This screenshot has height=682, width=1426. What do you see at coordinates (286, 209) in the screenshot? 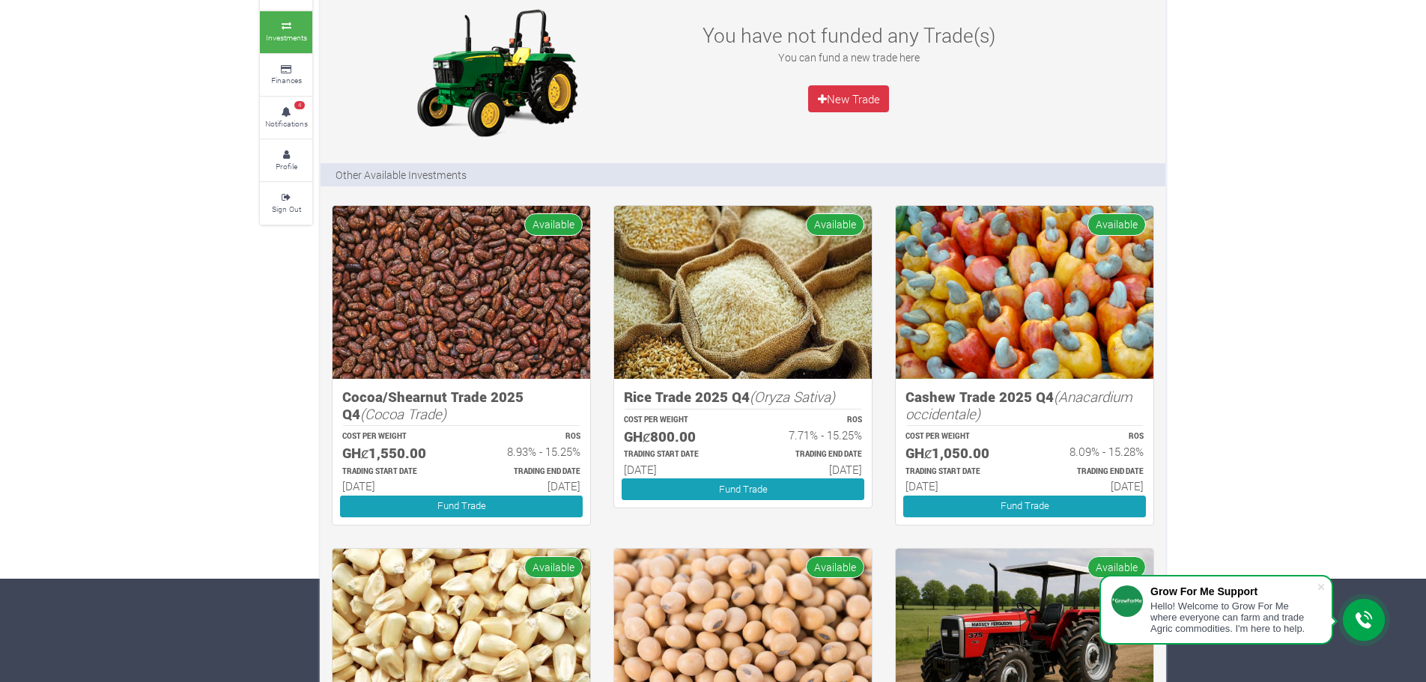
I see `small: Sign Out` at bounding box center [286, 209].